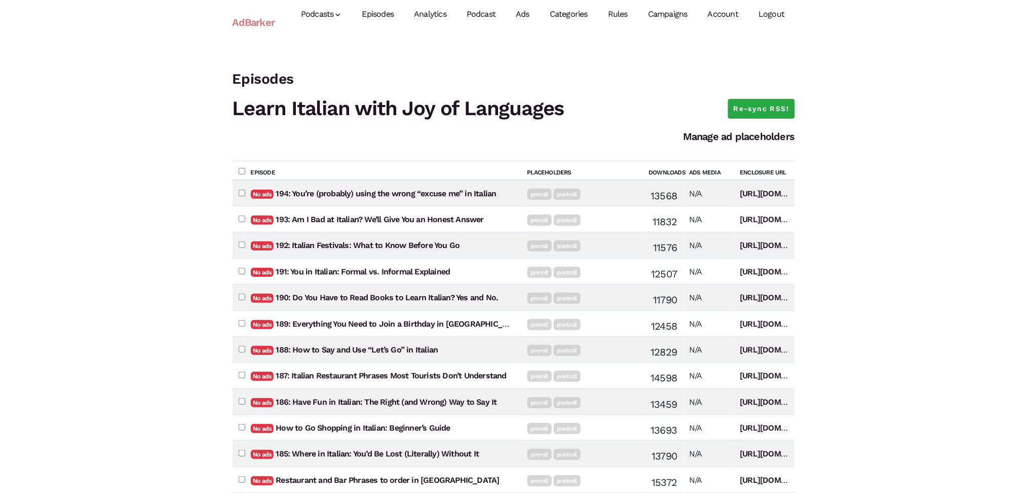 The image size is (1027, 493). Describe the element at coordinates (514, 108) in the screenshot. I see `h1: Learn Italian with Joy of Languages` at that location.